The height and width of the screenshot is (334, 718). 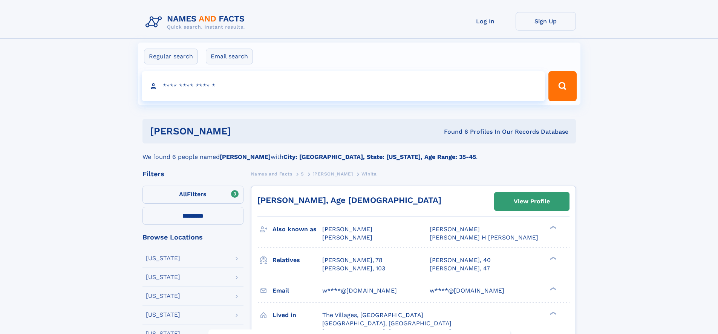 I want to click on button: Search Button, so click(x=562, y=86).